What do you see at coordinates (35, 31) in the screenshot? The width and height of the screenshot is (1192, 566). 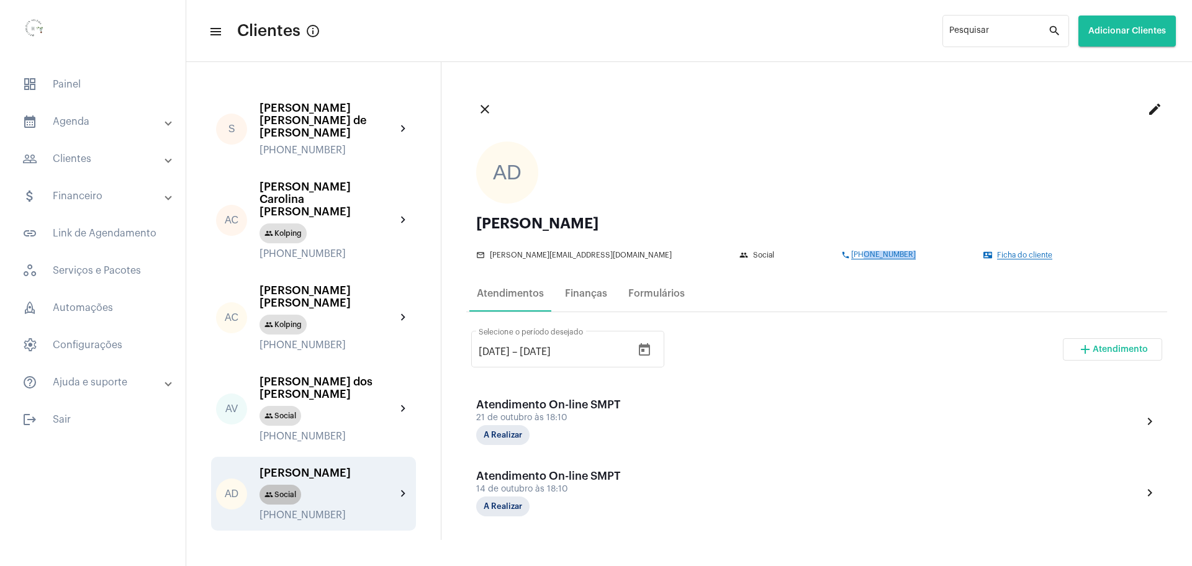 I see `img: 0d939d3e-dcd2-0964-4adc-7f8e0d1a206f.png` at bounding box center [35, 31].